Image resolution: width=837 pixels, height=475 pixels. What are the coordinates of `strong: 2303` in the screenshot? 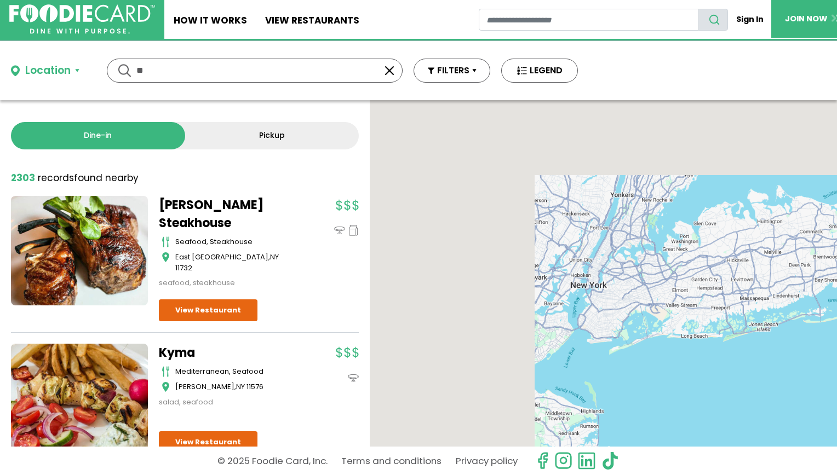 It's located at (23, 178).